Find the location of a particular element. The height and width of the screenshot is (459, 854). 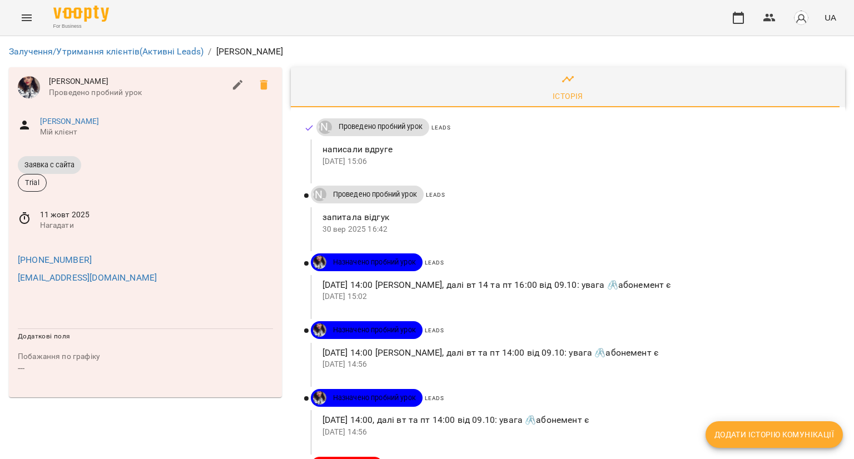

p: 30 вер 2025 16:42 is located at coordinates (575, 230).